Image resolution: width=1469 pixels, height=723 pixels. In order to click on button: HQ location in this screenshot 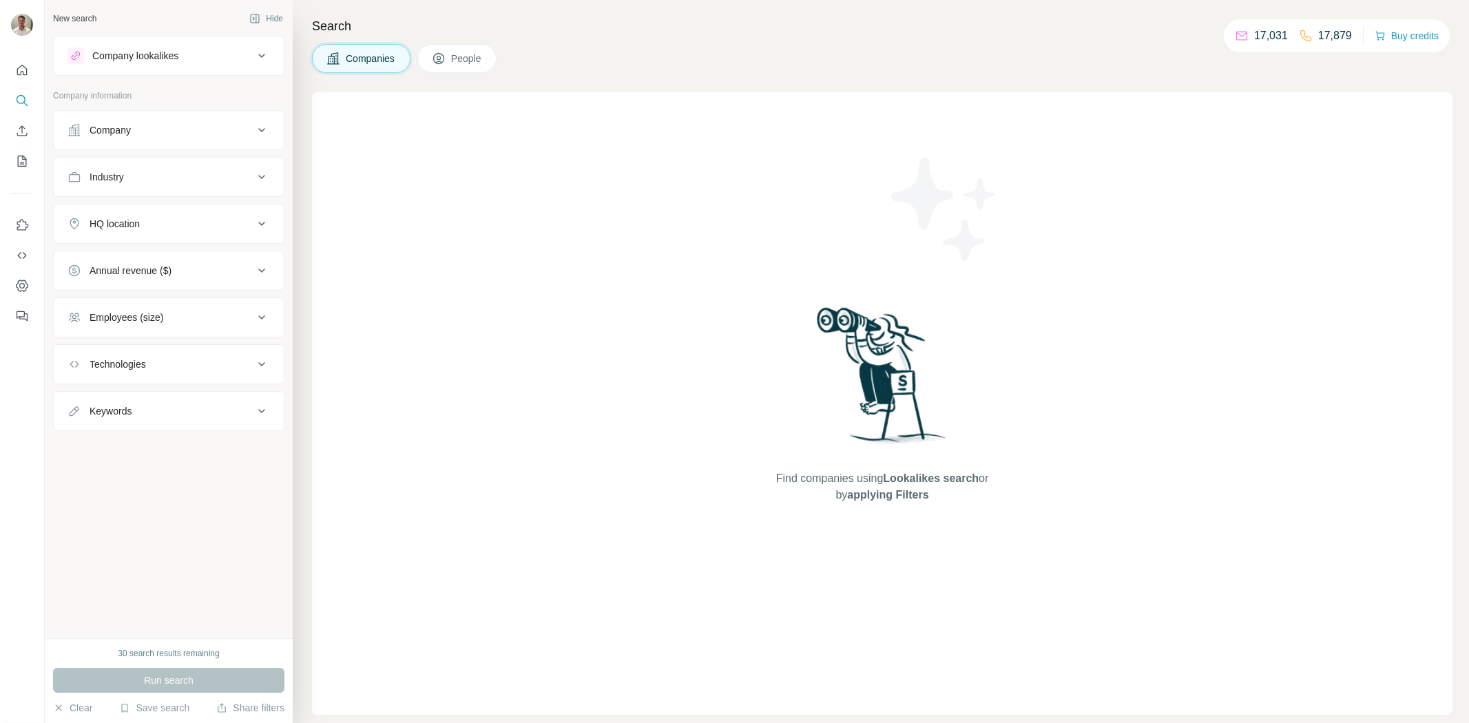, I will do `click(169, 224)`.